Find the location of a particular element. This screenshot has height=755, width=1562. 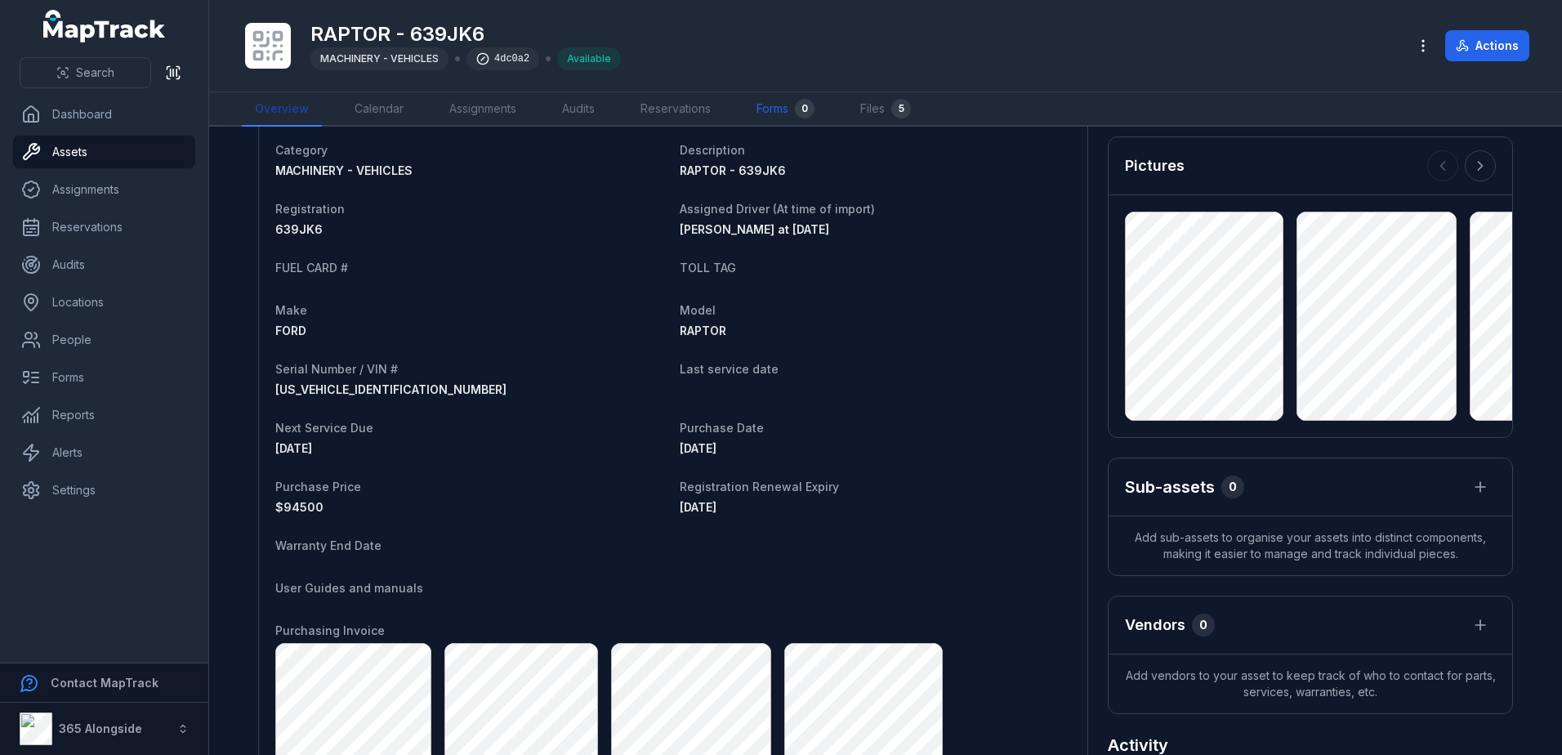

a: Calendar is located at coordinates (379, 109).